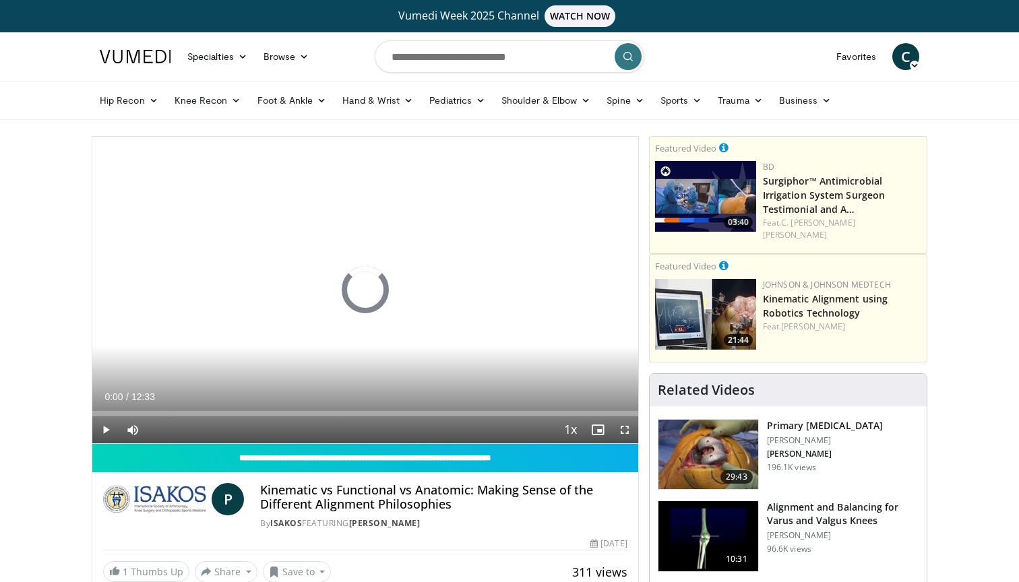 This screenshot has width=1019, height=582. What do you see at coordinates (292, 100) in the screenshot?
I see `a: Foot & Ankle` at bounding box center [292, 100].